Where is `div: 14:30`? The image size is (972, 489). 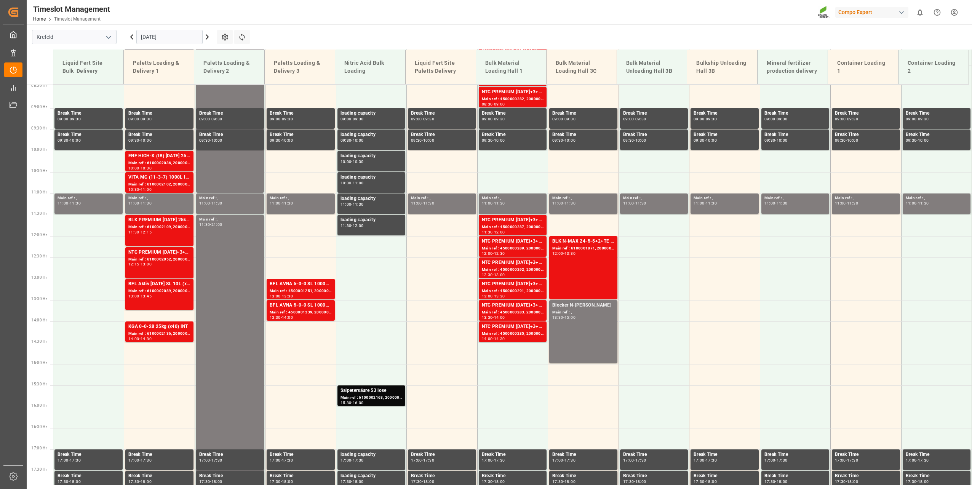
div: 14:30 is located at coordinates (146, 339).